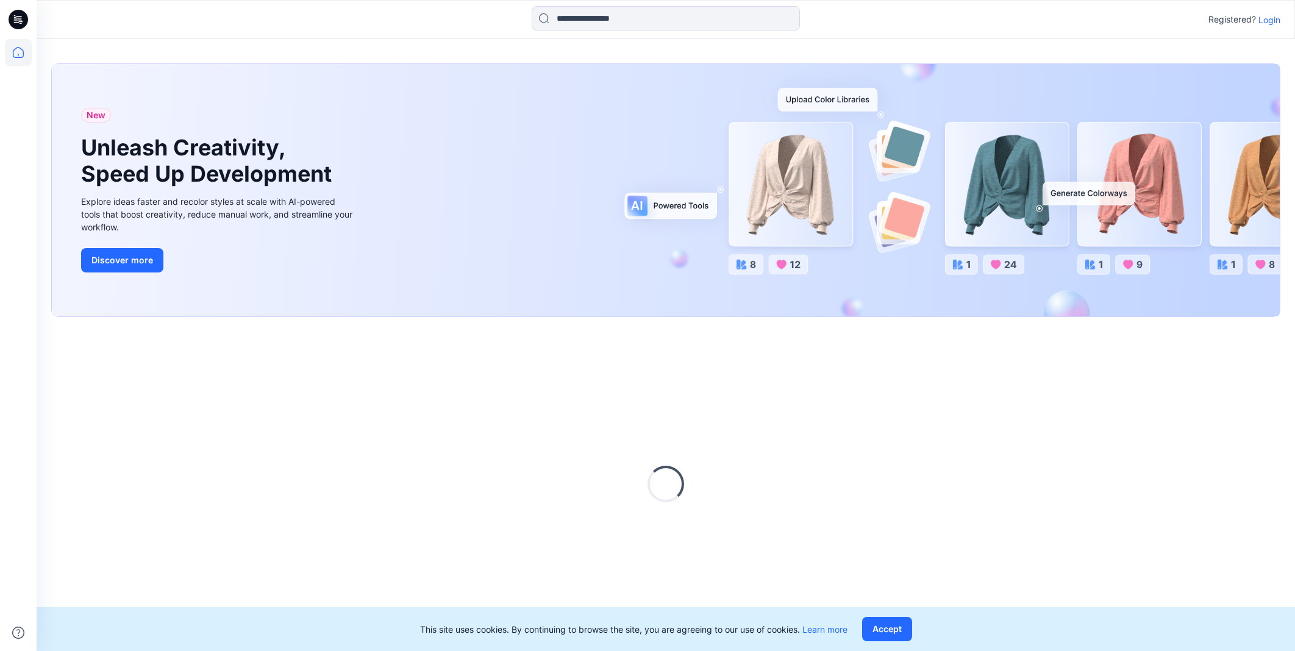 The width and height of the screenshot is (1295, 651). What do you see at coordinates (218, 214) in the screenshot?
I see `div: Explore ideas faster and recolor styles at scale with AI-powered tools that boost creativity, red...` at bounding box center [218, 214].